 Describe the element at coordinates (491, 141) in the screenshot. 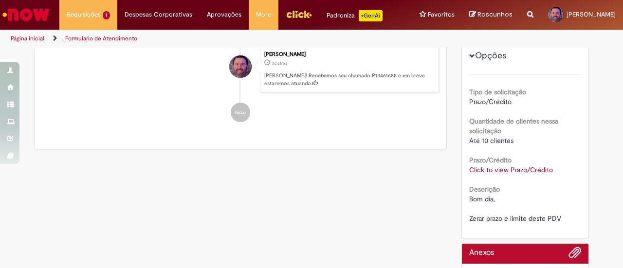

I see `span: Até 10 clientes` at that location.